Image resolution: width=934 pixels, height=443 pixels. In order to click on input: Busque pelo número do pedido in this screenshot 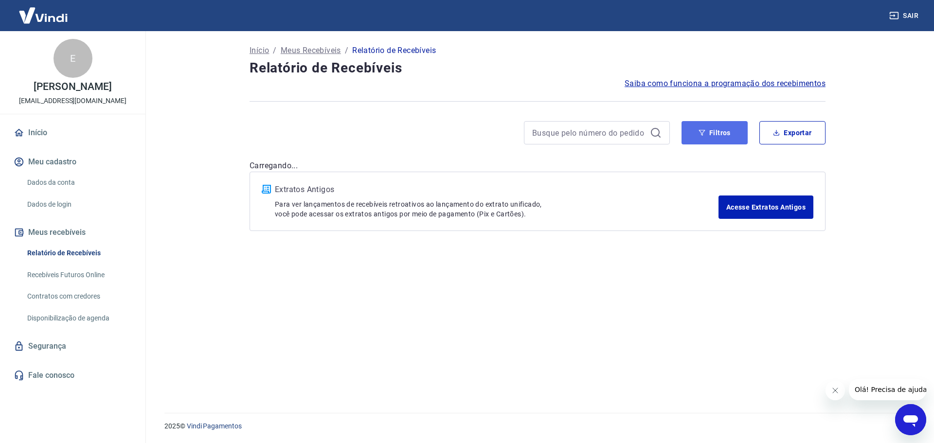, I will do `click(589, 133)`.